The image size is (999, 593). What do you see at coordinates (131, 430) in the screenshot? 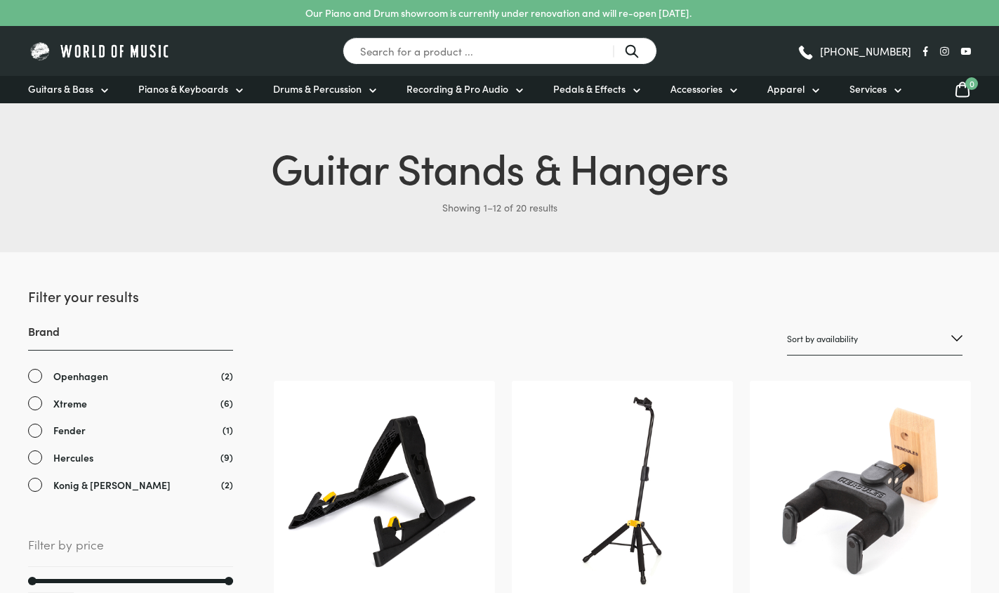
I see `a: Fender` at bounding box center [131, 430].